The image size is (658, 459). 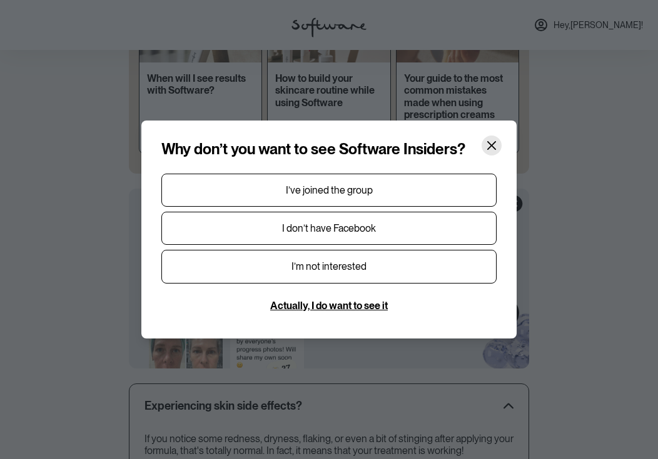 What do you see at coordinates (491, 146) in the screenshot?
I see `button: Close` at bounding box center [491, 146].